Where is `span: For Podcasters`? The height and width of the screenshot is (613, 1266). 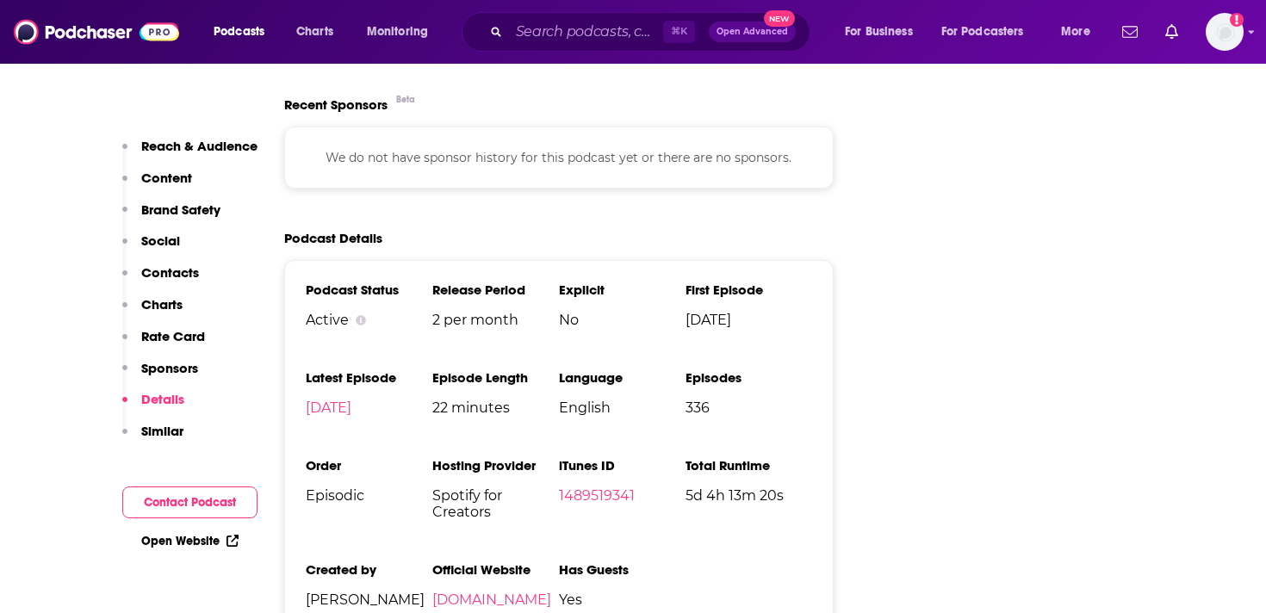 span: For Podcasters is located at coordinates (983, 32).